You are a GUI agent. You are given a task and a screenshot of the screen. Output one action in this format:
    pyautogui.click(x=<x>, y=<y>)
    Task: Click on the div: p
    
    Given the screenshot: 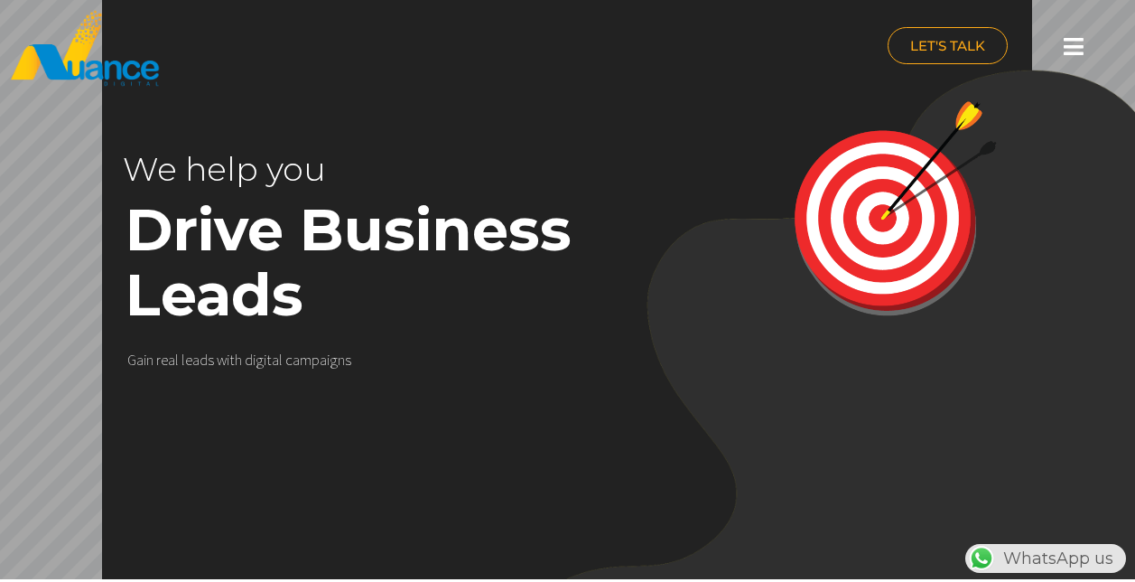 What is the action you would take?
    pyautogui.click(x=315, y=360)
    